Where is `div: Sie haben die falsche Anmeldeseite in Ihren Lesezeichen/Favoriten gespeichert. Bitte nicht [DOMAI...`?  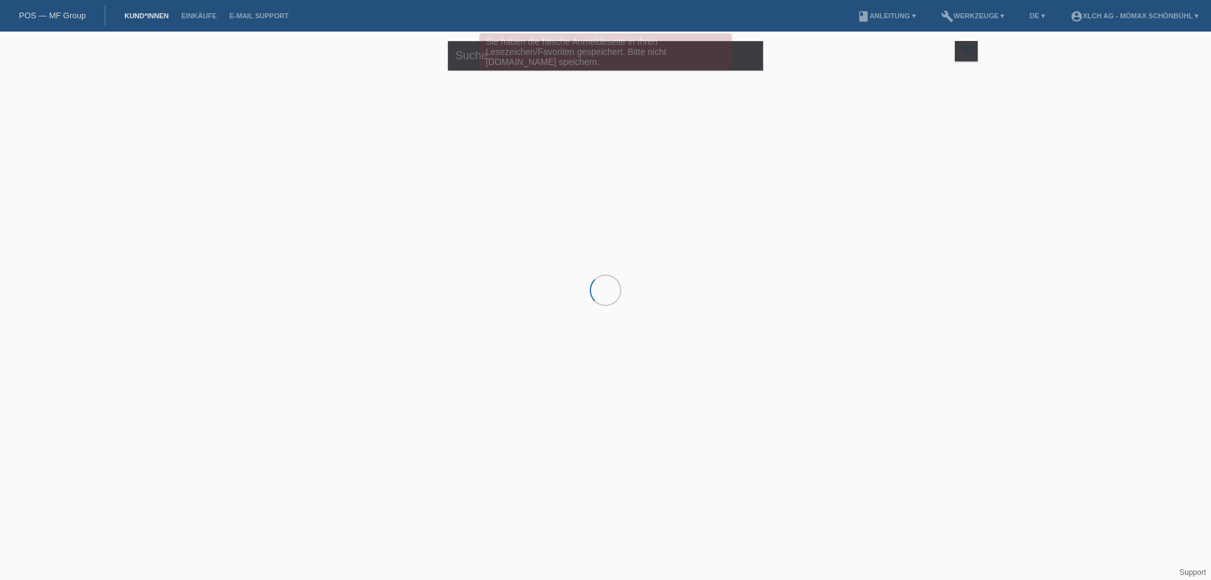 div: Sie haben die falsche Anmeldeseite in Ihren Lesezeichen/Favoriten gespeichert. Bitte nicht [DOMAI... is located at coordinates (606, 52).